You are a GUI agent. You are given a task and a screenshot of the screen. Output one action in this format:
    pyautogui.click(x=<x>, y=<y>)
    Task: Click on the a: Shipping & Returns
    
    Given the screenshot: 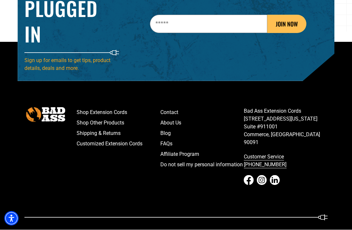 What is the action you would take?
    pyautogui.click(x=118, y=133)
    